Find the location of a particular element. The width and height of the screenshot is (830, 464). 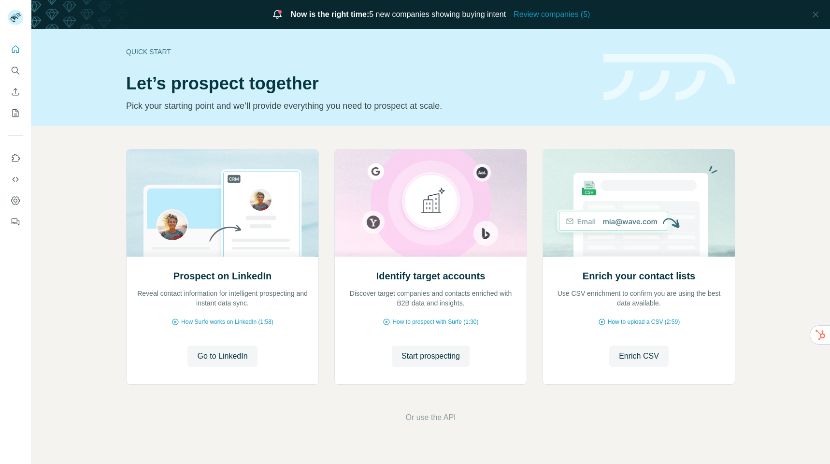

p: Discover target companies and contacts enriched with B2B data and insights. is located at coordinates (430, 298).